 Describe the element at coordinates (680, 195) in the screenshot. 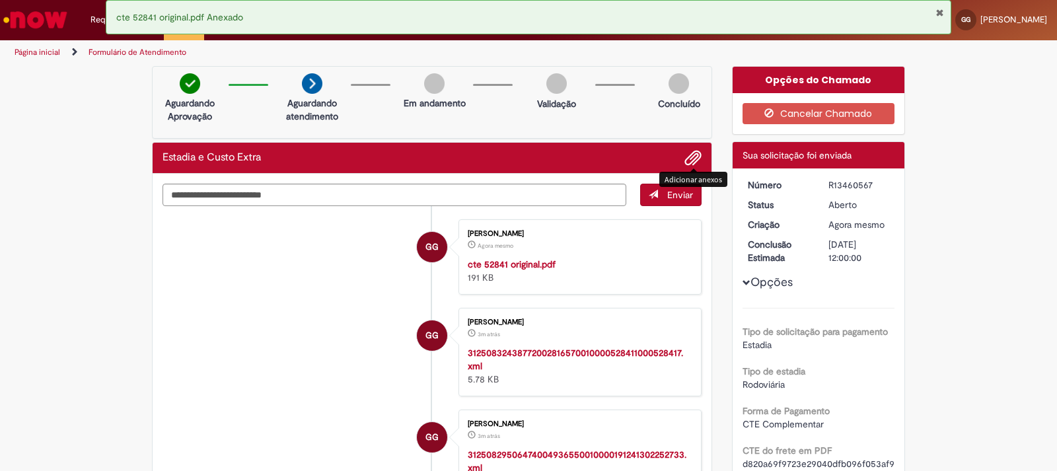

I see `span: Enviar` at that location.